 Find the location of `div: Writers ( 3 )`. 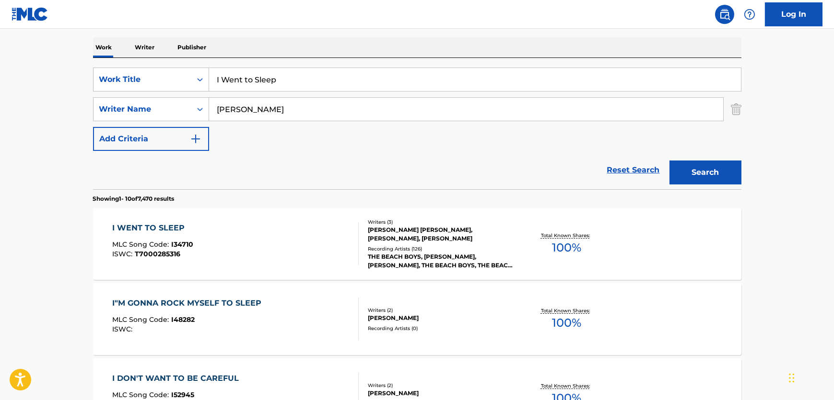

div: Writers ( 3 ) is located at coordinates (440, 222).